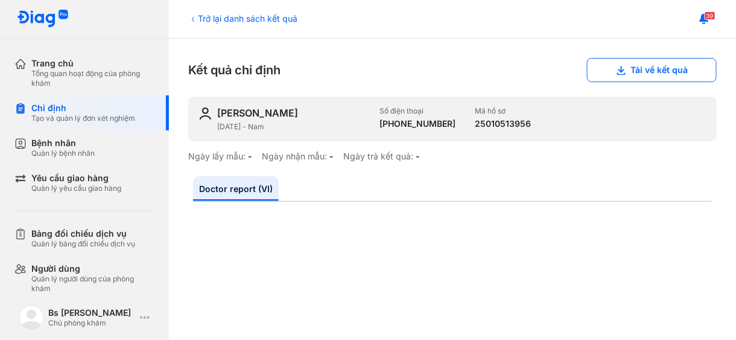  What do you see at coordinates (76, 178) in the screenshot?
I see `div: Yêu cầu giao hàng` at bounding box center [76, 178].